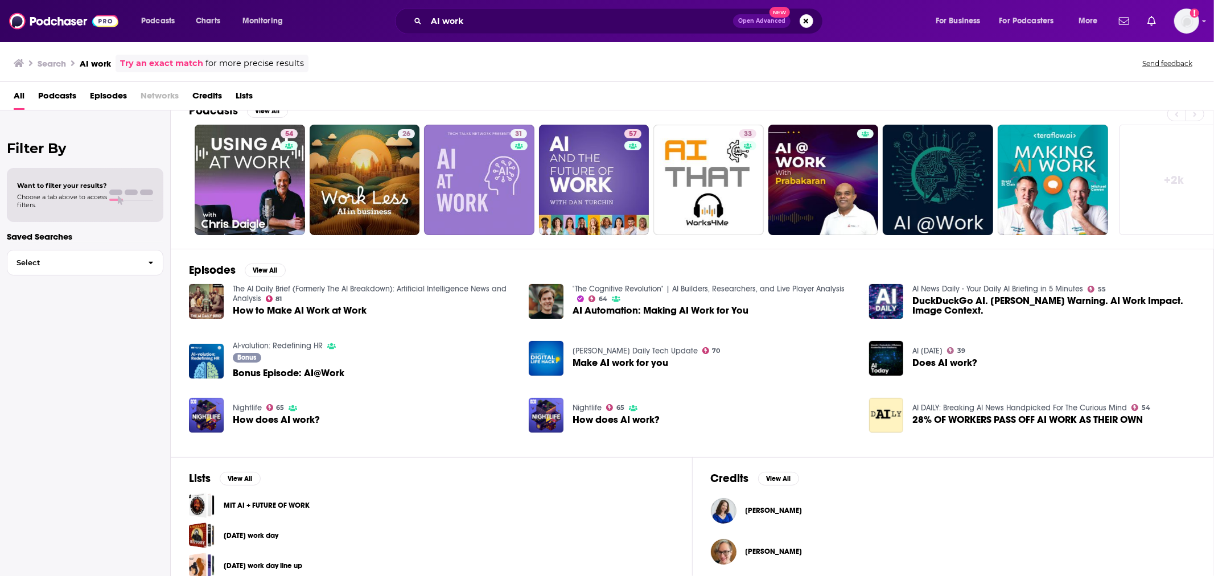 The height and width of the screenshot is (576, 1214). I want to click on span: 55, so click(1102, 289).